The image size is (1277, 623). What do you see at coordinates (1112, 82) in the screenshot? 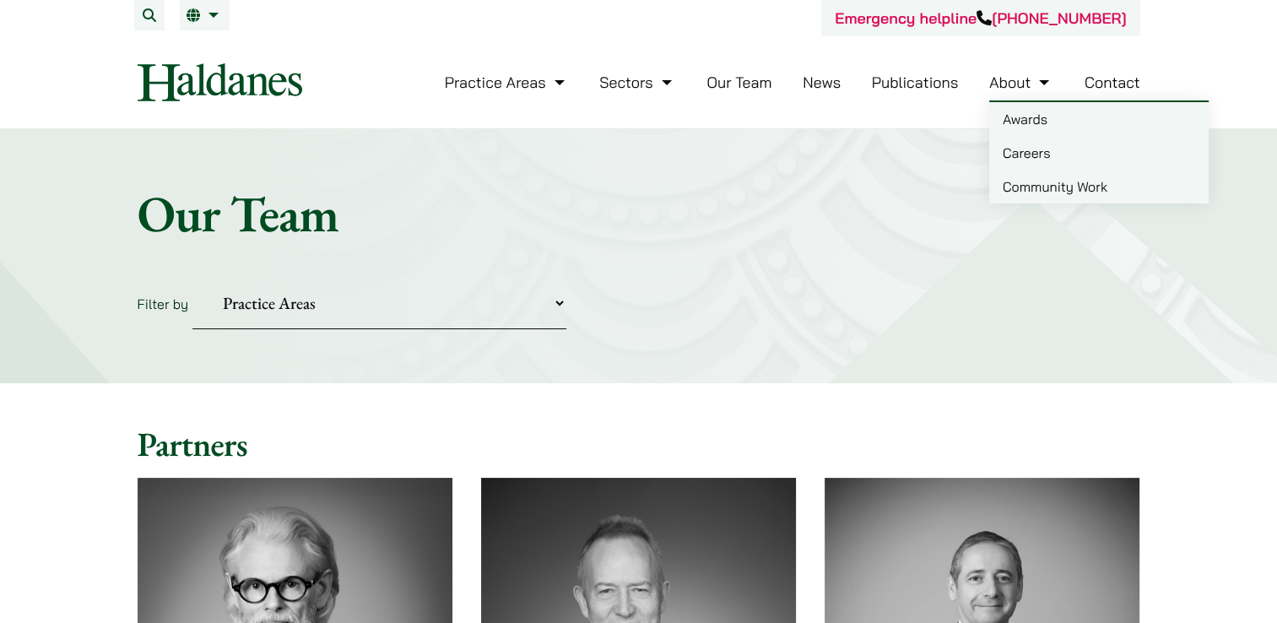
I see `a: Contact` at bounding box center [1112, 82].